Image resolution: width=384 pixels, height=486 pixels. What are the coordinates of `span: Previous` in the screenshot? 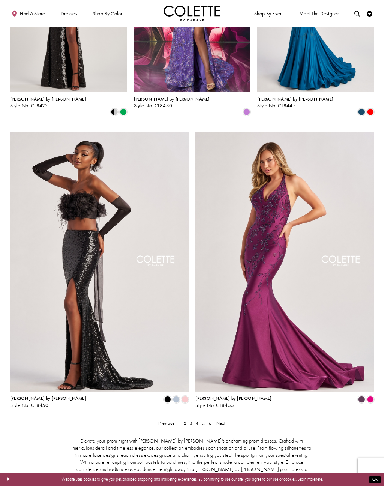 It's located at (166, 423).